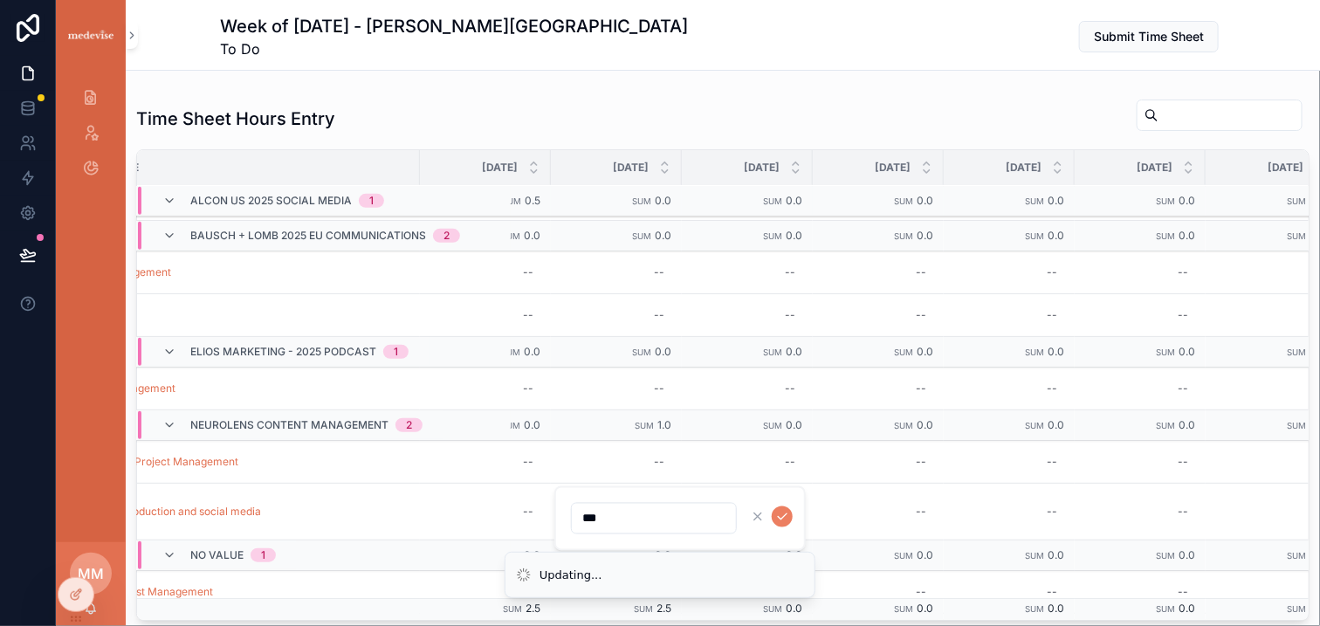 This screenshot has width=1320, height=626. What do you see at coordinates (533, 199) in the screenshot?
I see `span: 0.5` at bounding box center [533, 199].